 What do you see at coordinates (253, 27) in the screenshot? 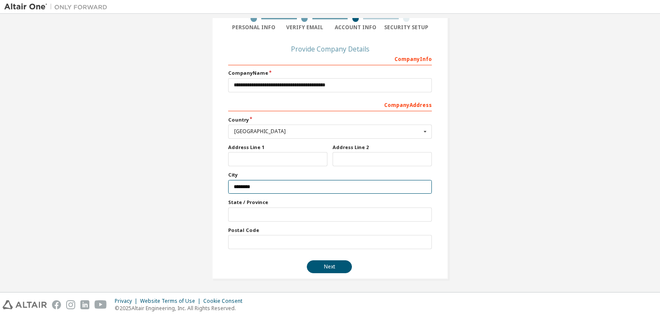
I see `div: Personal Info` at bounding box center [253, 27].